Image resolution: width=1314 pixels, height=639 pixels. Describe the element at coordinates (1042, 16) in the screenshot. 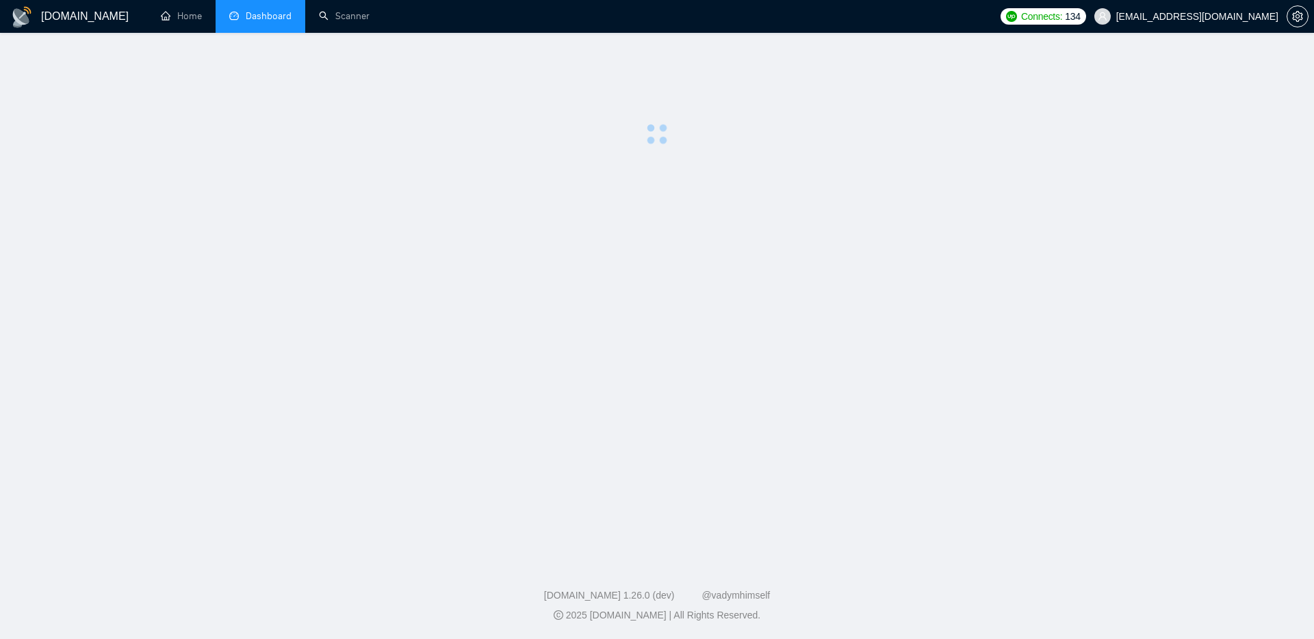

I see `span: Connects:` at that location.